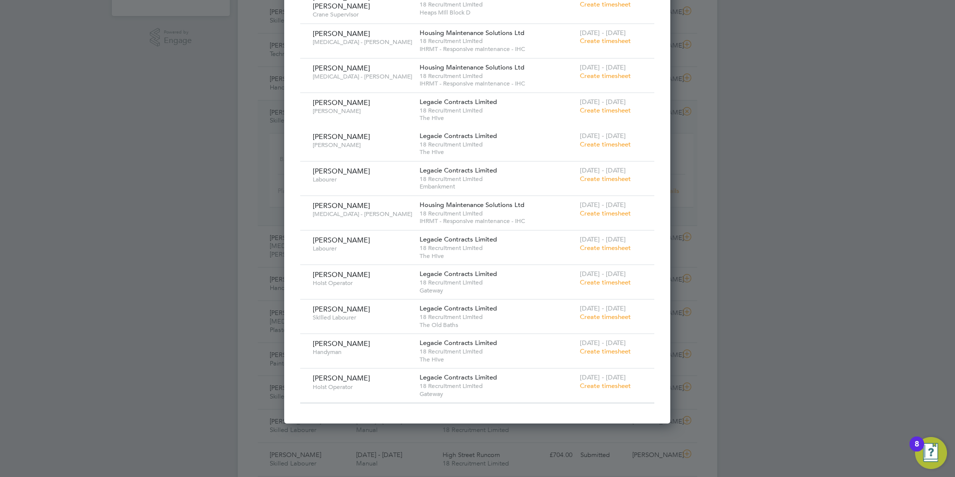  Describe the element at coordinates (931, 453) in the screenshot. I see `button: Open Resource Center, 8 new notifications` at that location.